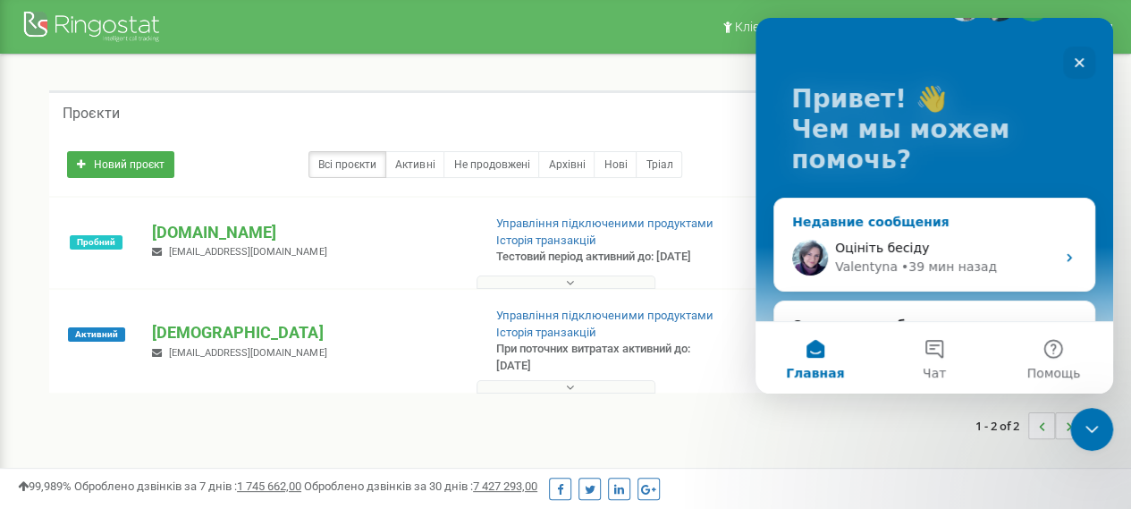 This screenshot has height=509, width=1131. Describe the element at coordinates (420, 486) in the screenshot. I see `span: Оброблено дзвінків за 30 днів :` at that location.